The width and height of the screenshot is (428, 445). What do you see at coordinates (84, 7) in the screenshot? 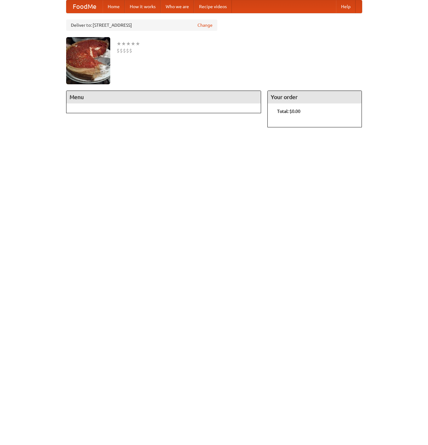
I see `a: FoodMe` at bounding box center [84, 7].